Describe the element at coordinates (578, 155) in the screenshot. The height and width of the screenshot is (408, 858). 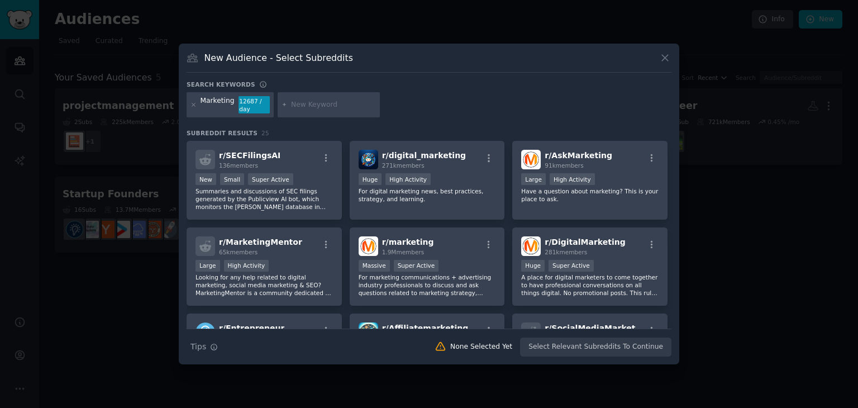
I see `span: r/ AskMarketing` at that location.